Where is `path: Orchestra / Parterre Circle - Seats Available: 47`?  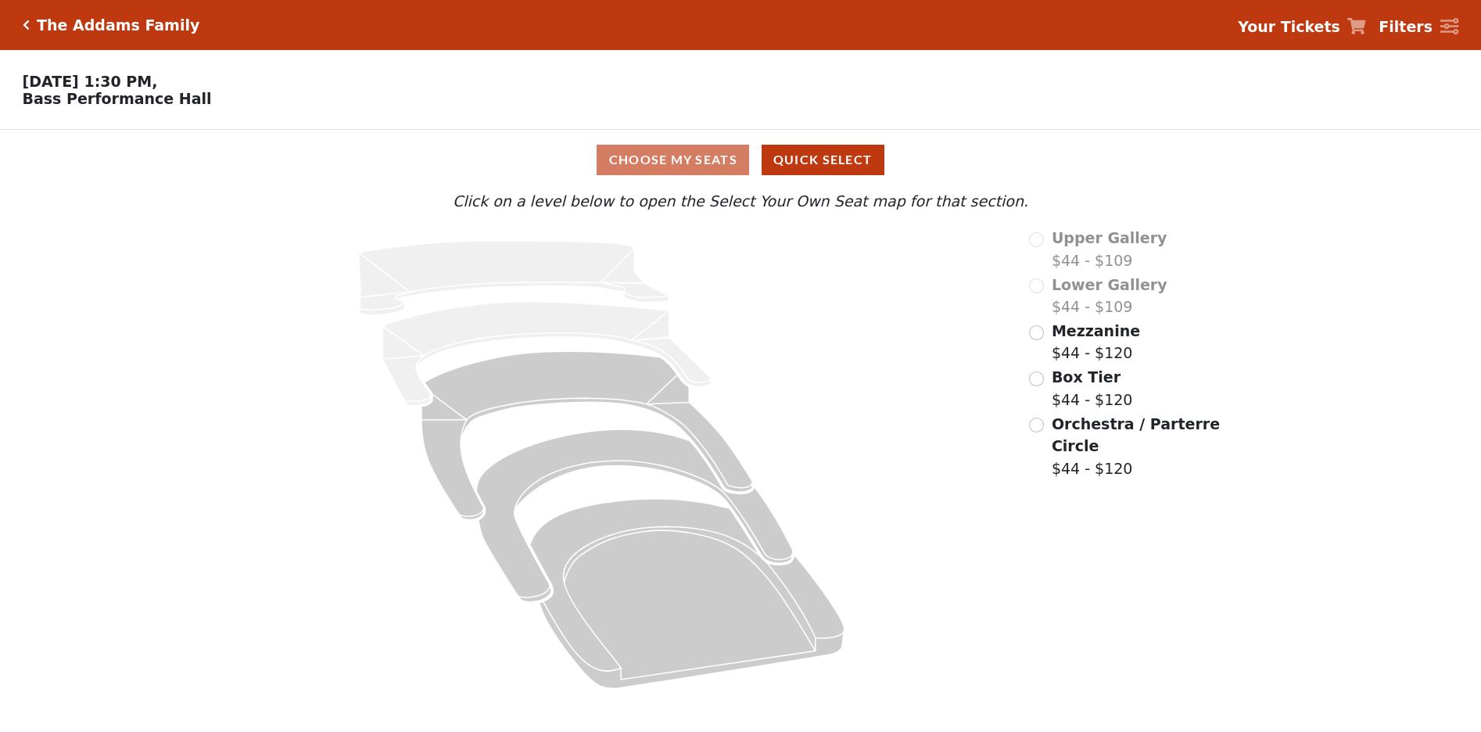 path: Orchestra / Parterre Circle - Seats Available: 47 is located at coordinates (688, 594).